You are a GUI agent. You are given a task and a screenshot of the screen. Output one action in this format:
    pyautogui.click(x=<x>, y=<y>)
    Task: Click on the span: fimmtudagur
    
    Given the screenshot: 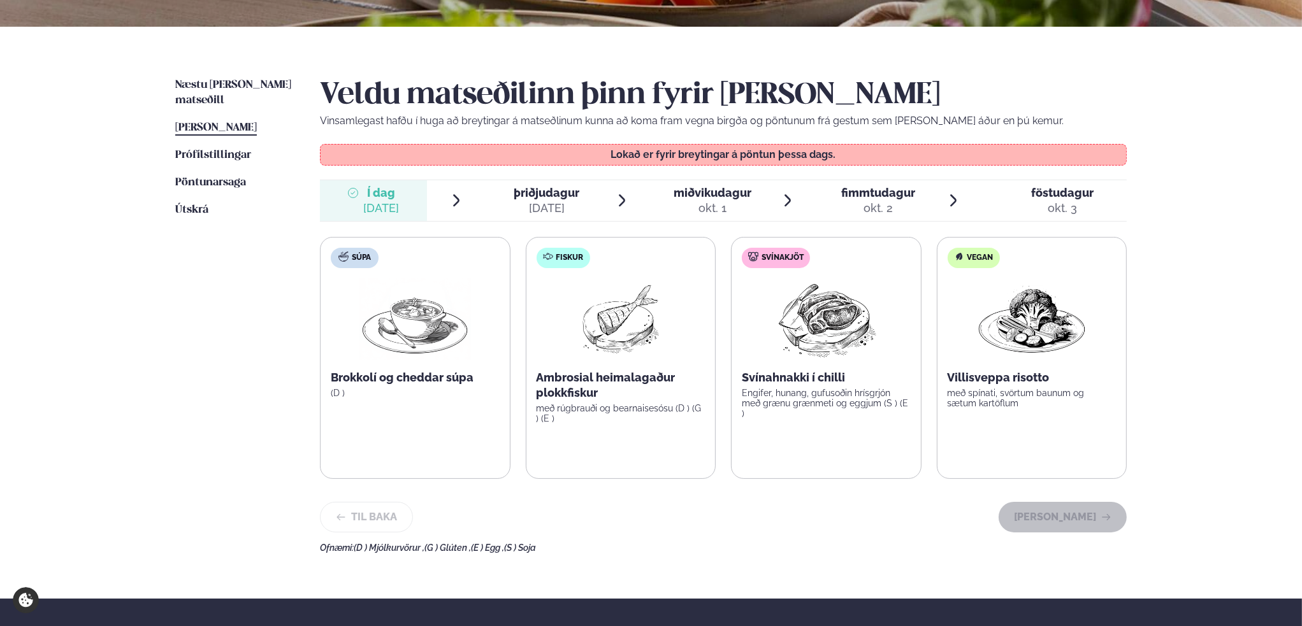 What is the action you would take?
    pyautogui.click(x=878, y=192)
    